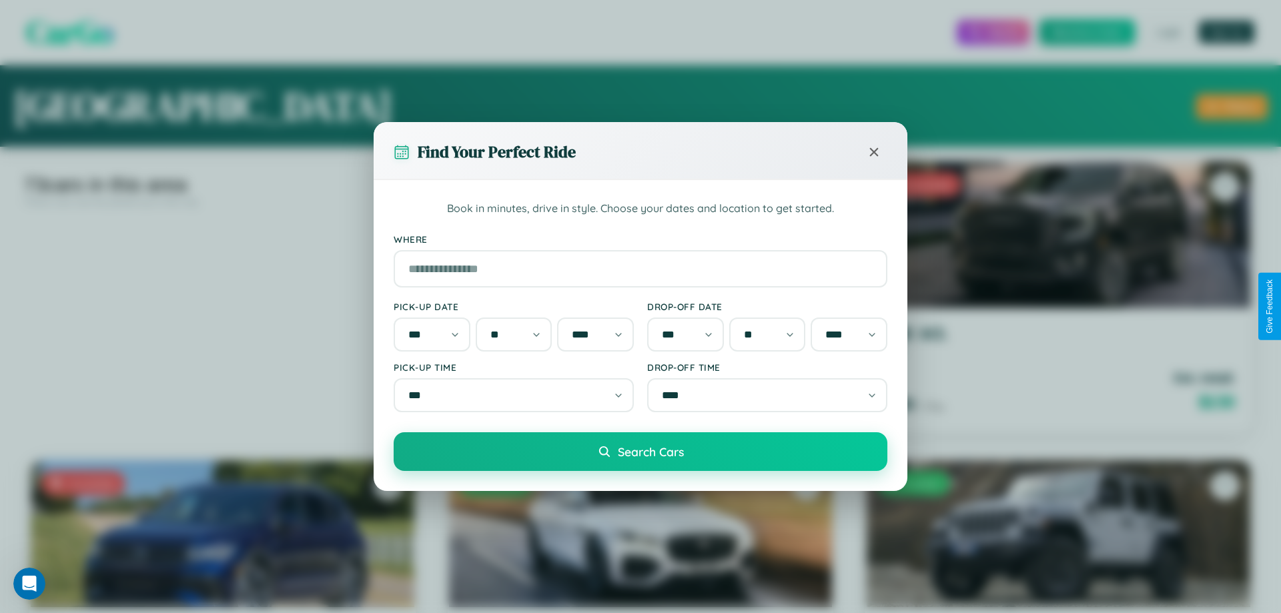 This screenshot has width=1281, height=613. Describe the element at coordinates (514, 306) in the screenshot. I see `label: Pick-up Date` at that location.